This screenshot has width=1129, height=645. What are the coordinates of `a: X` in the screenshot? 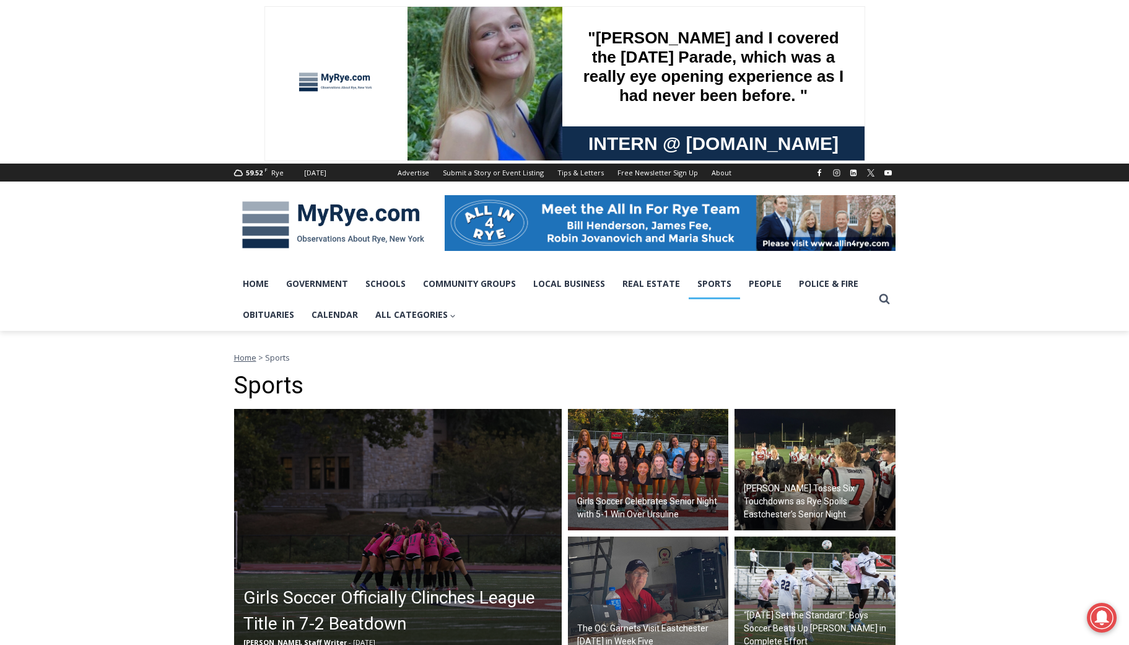 It's located at (871, 173).